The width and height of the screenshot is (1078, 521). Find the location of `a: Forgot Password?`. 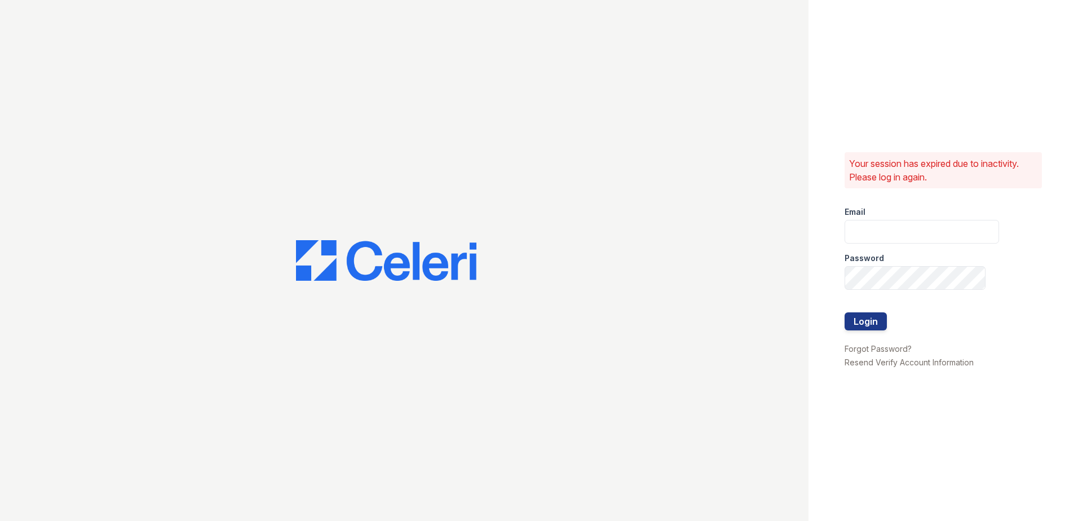

a: Forgot Password? is located at coordinates (878, 349).